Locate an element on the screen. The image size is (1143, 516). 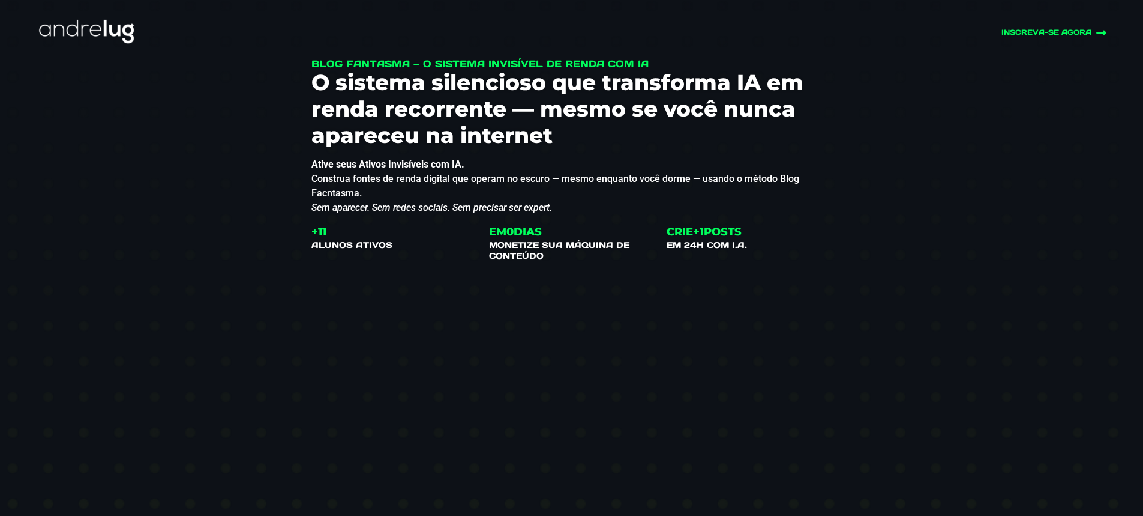
h3: O sistema silencioso que transforma IA em renda recorrente — mesmo se você nunca apareceu na inte... is located at coordinates (572, 109).